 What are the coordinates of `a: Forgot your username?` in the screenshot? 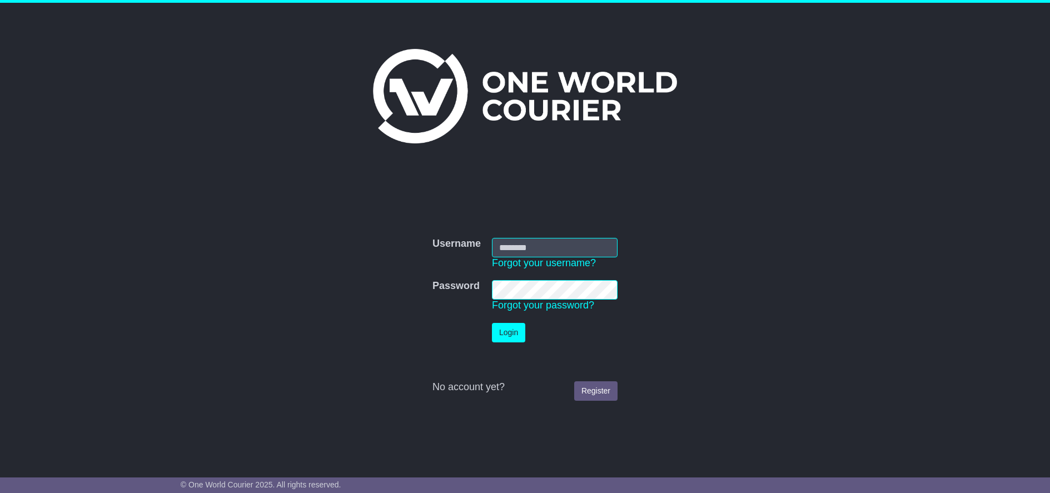 It's located at (544, 263).